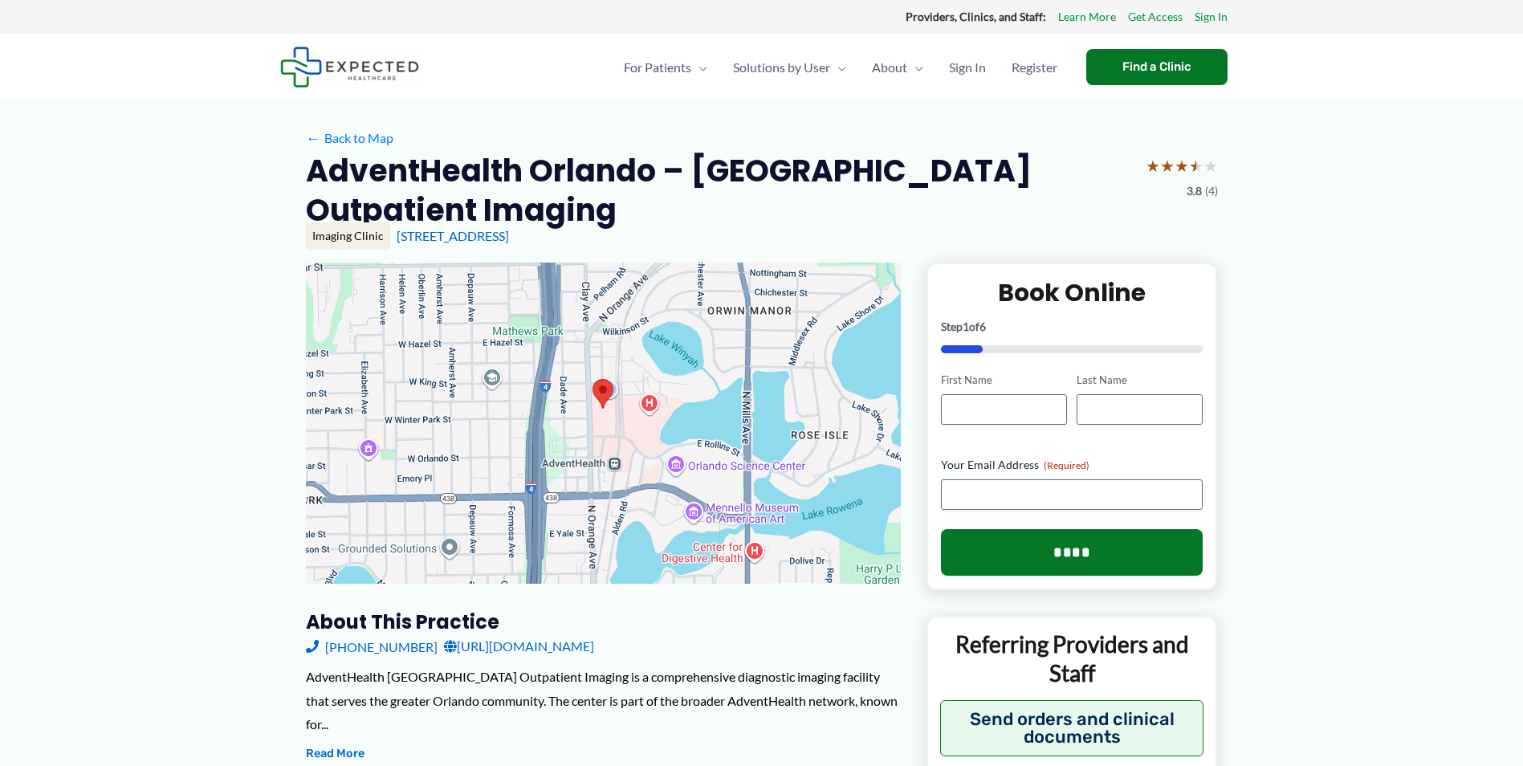 The width and height of the screenshot is (1523, 766). What do you see at coordinates (335, 754) in the screenshot?
I see `button: Read More` at bounding box center [335, 754].